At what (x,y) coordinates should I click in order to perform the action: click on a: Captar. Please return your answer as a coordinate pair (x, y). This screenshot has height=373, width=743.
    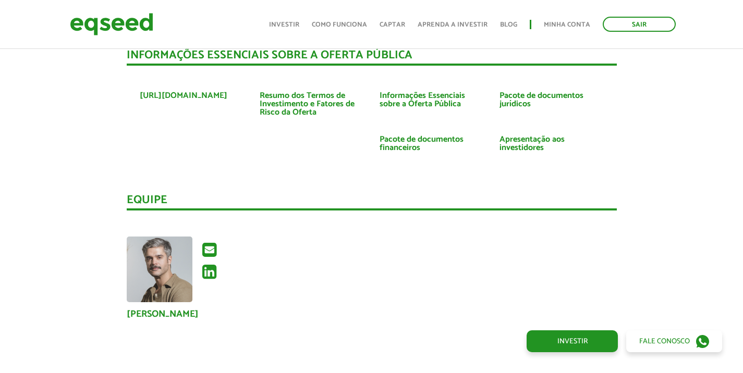
    Looking at the image, I should click on (392, 25).